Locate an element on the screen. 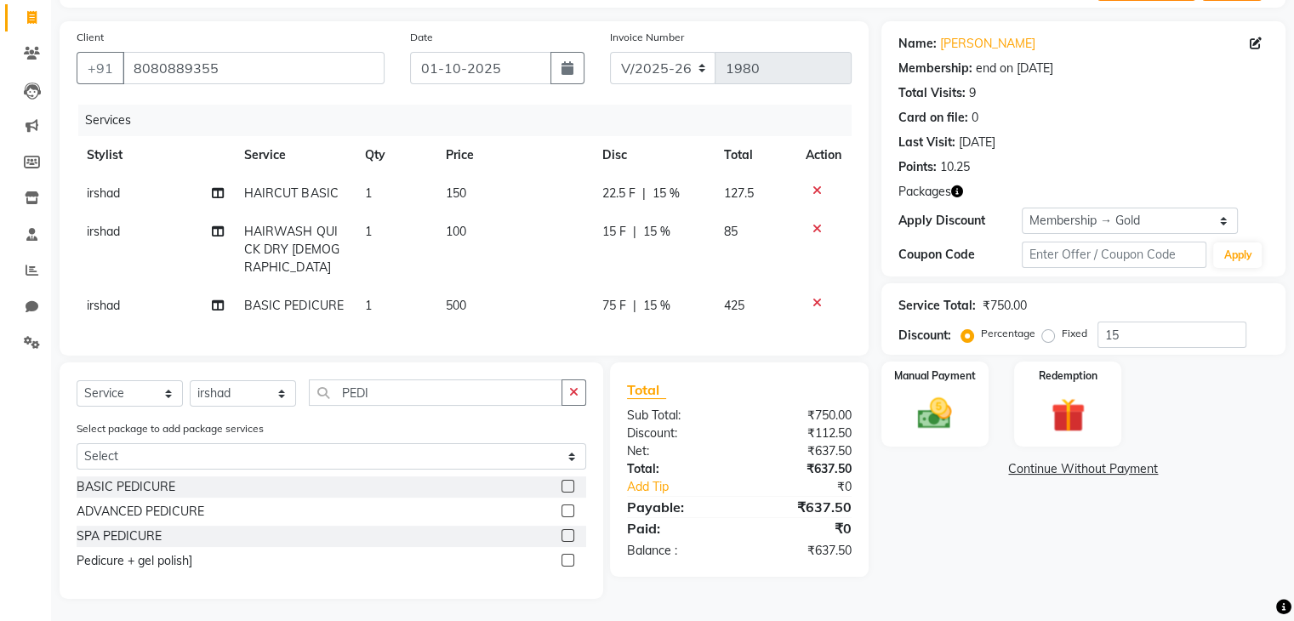 The height and width of the screenshot is (621, 1294). th: Total is located at coordinates (755, 155).